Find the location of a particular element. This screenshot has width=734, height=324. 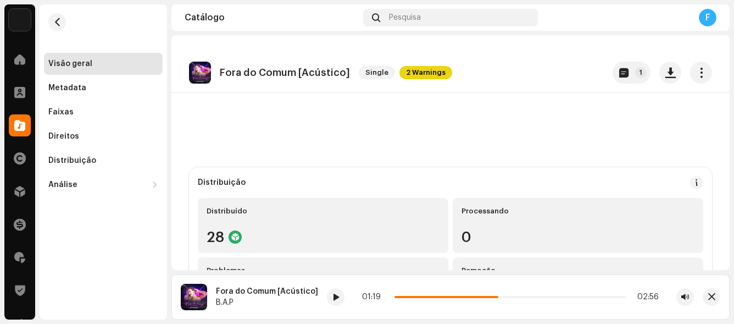

span: 2 Warnings is located at coordinates (426, 72).